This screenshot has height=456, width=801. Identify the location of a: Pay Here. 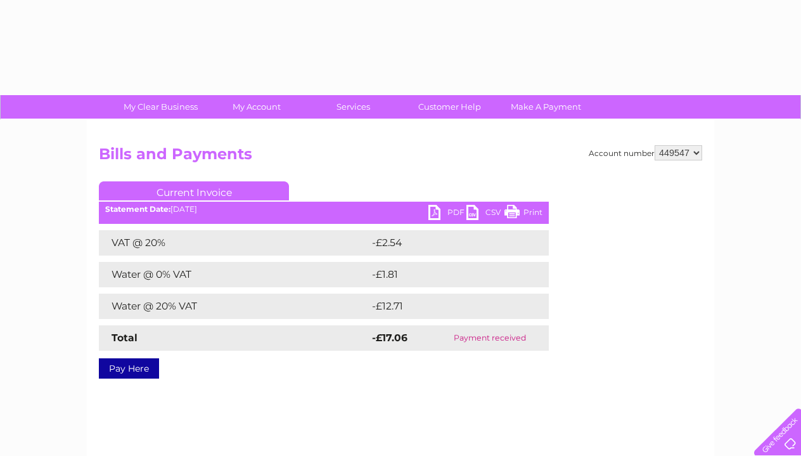
(129, 368).